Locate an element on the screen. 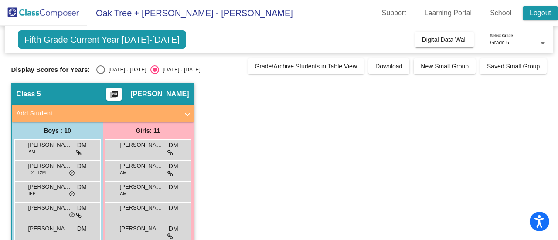  span: Display Scores for Years: is located at coordinates (51, 70).